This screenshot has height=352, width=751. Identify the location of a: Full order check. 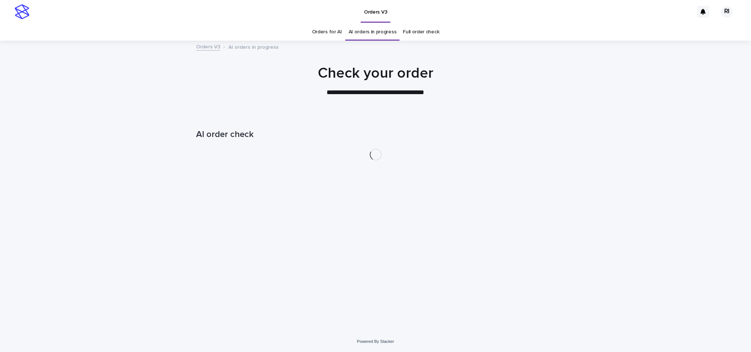
(421, 32).